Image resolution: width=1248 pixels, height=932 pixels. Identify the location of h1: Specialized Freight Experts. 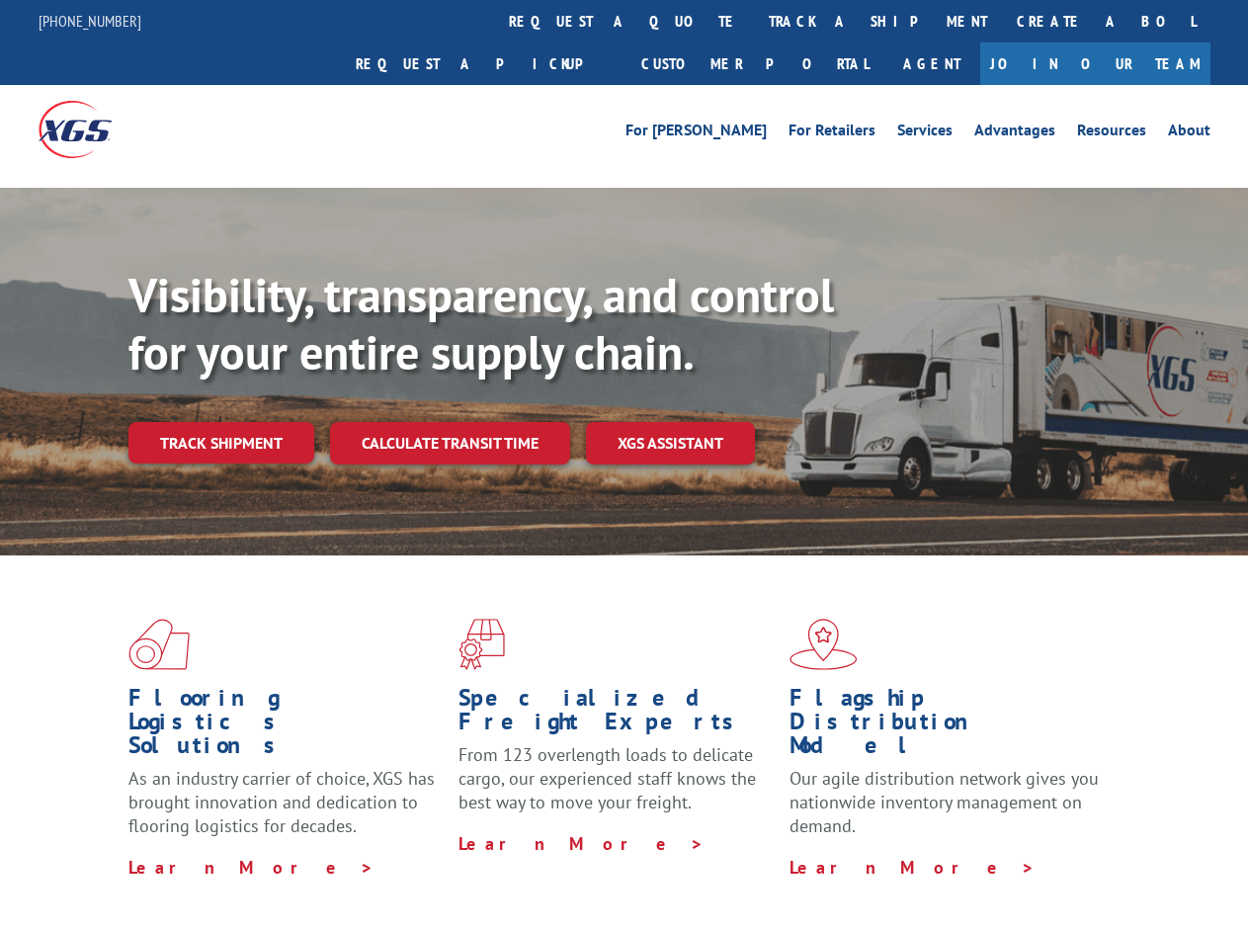
(616, 715).